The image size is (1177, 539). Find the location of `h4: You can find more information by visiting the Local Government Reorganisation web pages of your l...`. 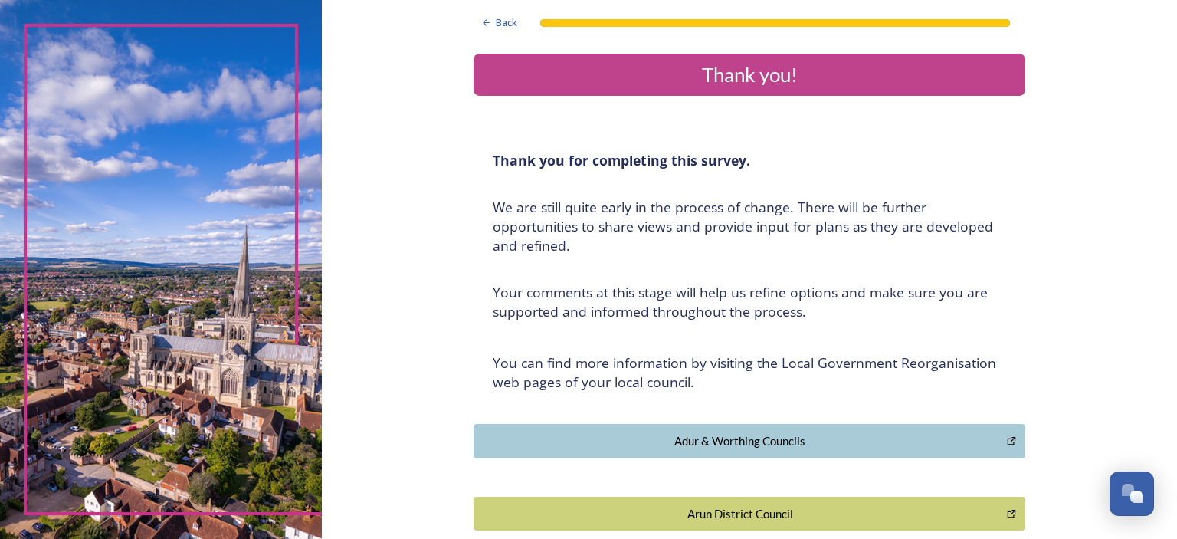

h4: You can find more information by visiting the Local Government Reorganisation web pages of your l... is located at coordinates (749, 372).